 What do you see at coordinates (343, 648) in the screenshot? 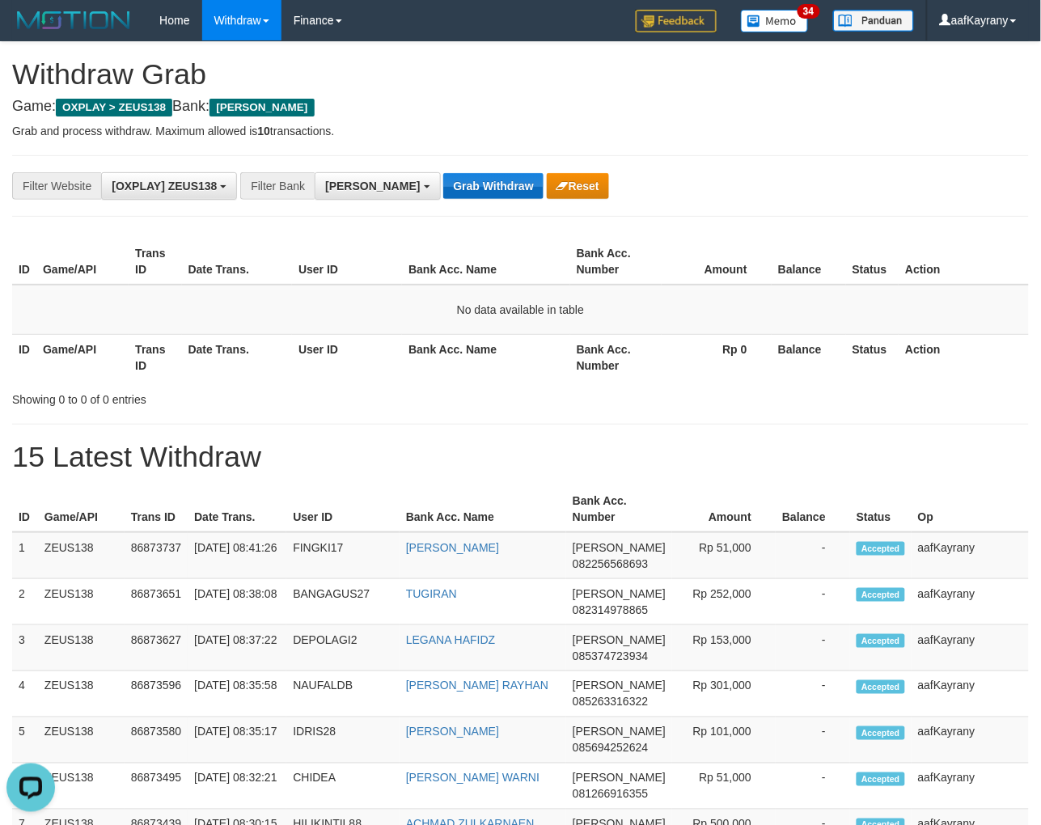
I see `td: DEPOLAGI2` at bounding box center [343, 648].